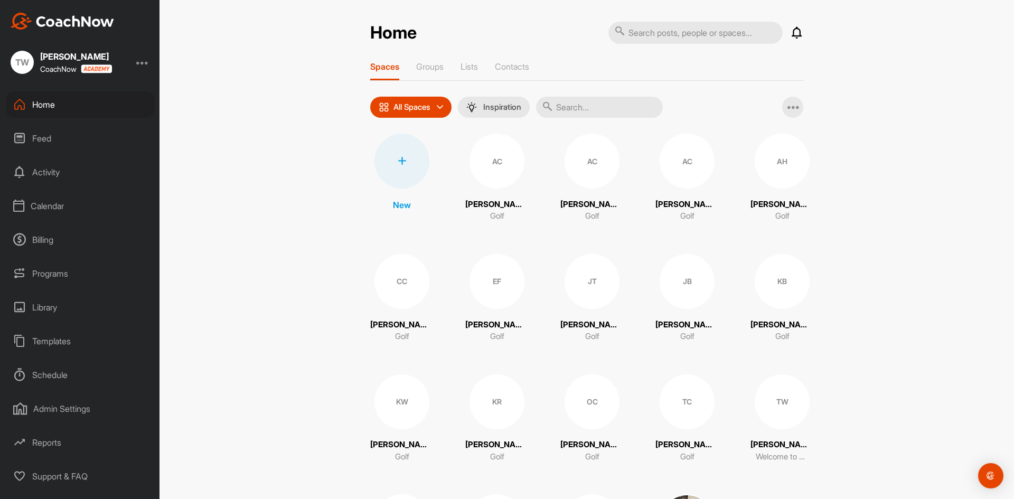 The width and height of the screenshot is (1014, 499). What do you see at coordinates (80, 409) in the screenshot?
I see `div: Admin Settings` at bounding box center [80, 409].